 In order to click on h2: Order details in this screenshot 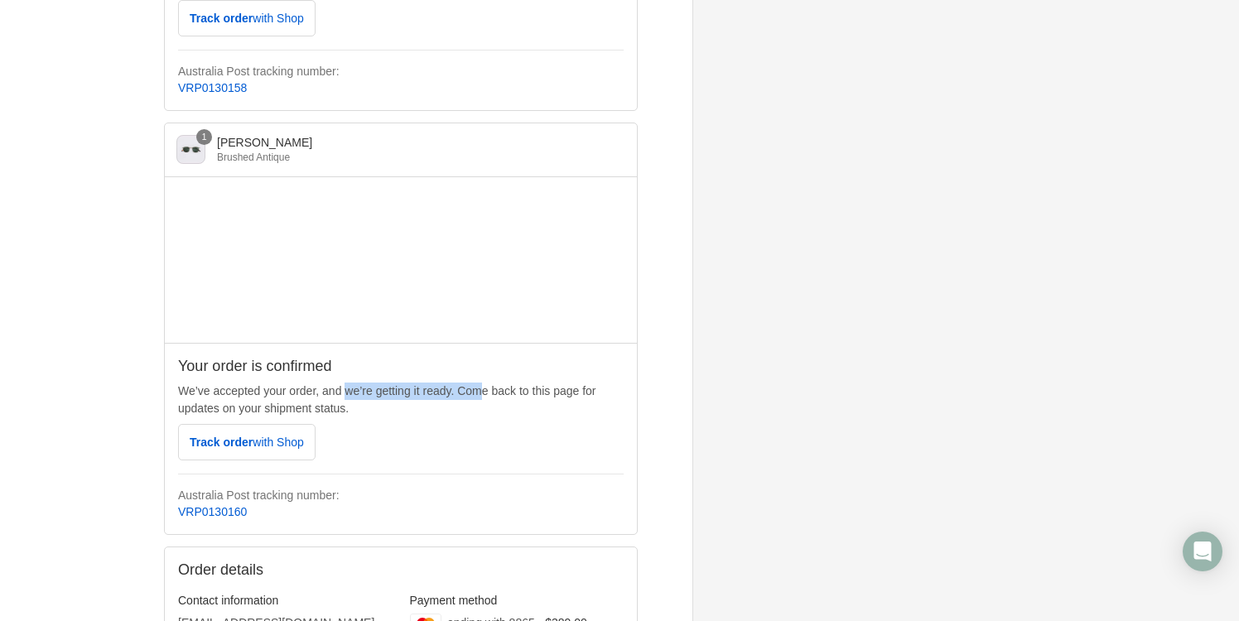, I will do `click(401, 570)`.